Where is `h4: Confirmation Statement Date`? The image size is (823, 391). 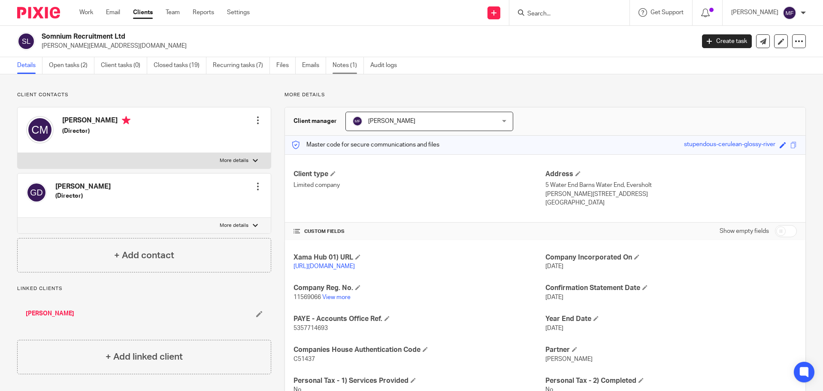
h4: Confirmation Statement Date is located at coordinates (671, 288).